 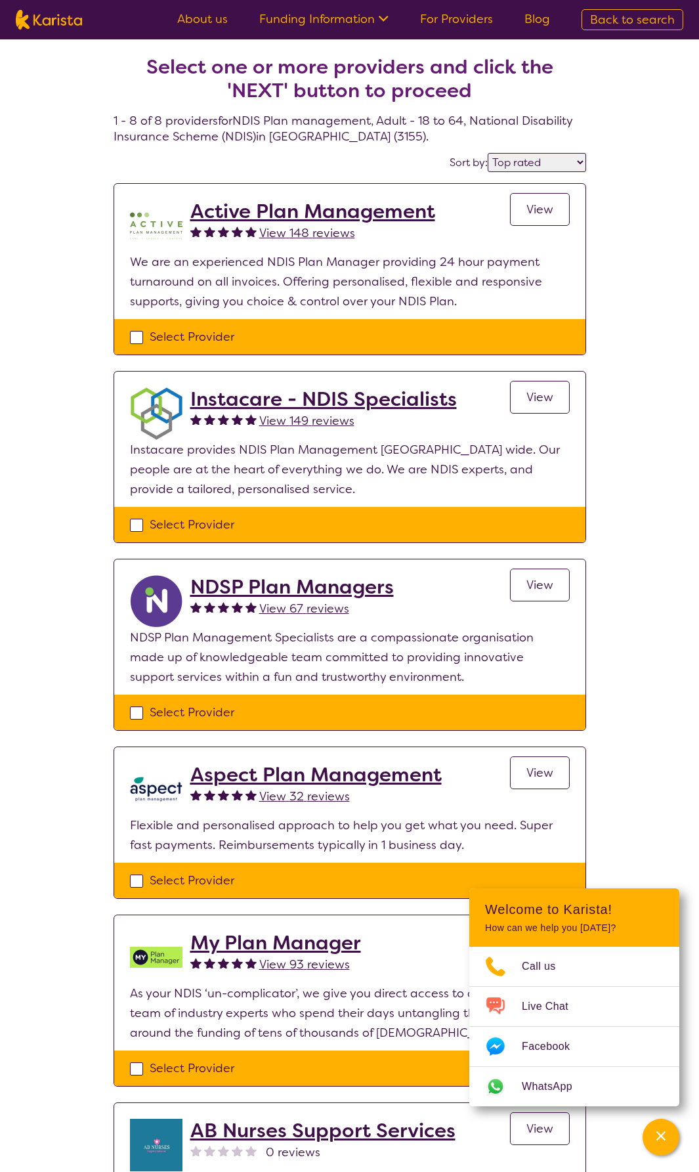 What do you see at coordinates (323, 1130) in the screenshot?
I see `a: AB Nurses Support Services` at bounding box center [323, 1130].